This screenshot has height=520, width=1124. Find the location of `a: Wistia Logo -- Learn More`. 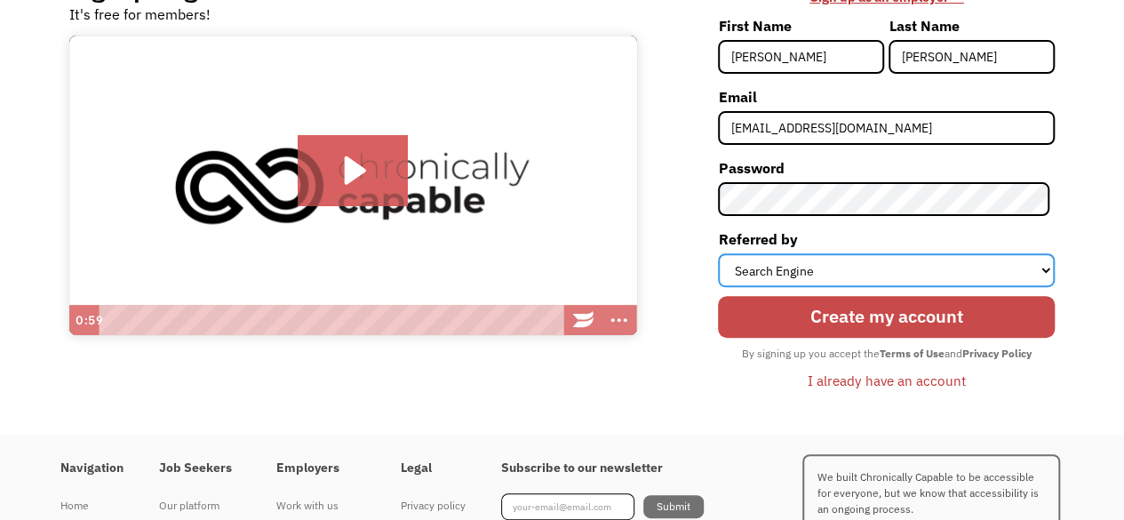

a: Wistia Logo -- Learn More is located at coordinates (584, 320).